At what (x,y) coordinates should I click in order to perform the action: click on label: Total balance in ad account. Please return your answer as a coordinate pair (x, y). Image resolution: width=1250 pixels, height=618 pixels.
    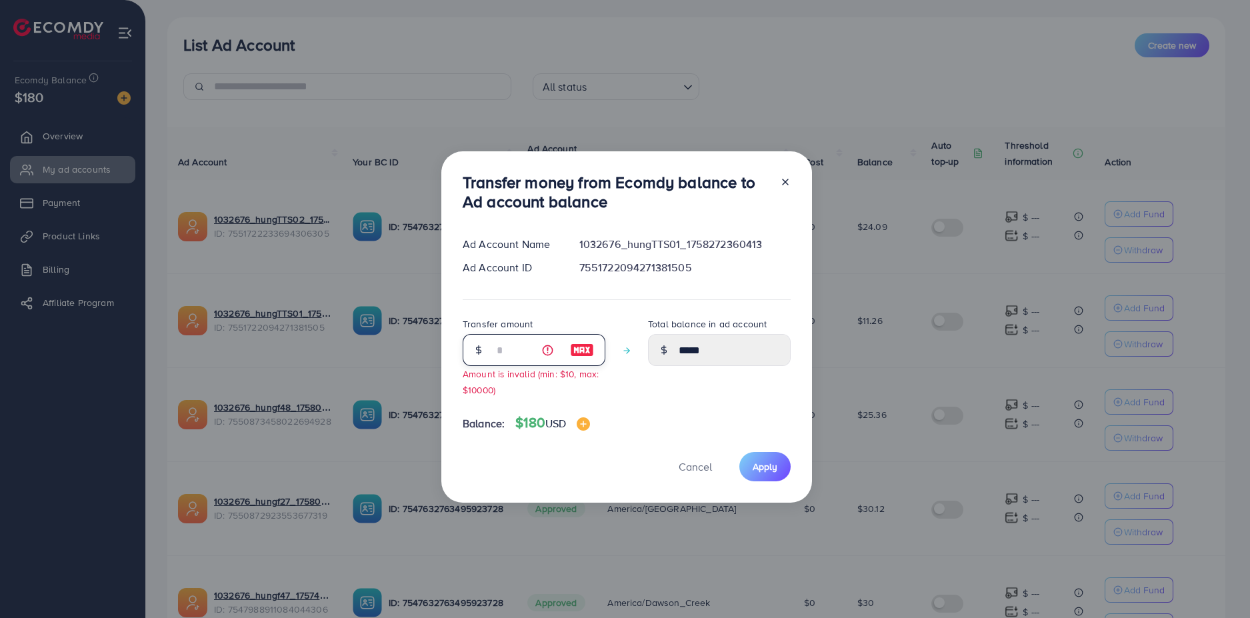
    Looking at the image, I should click on (707, 324).